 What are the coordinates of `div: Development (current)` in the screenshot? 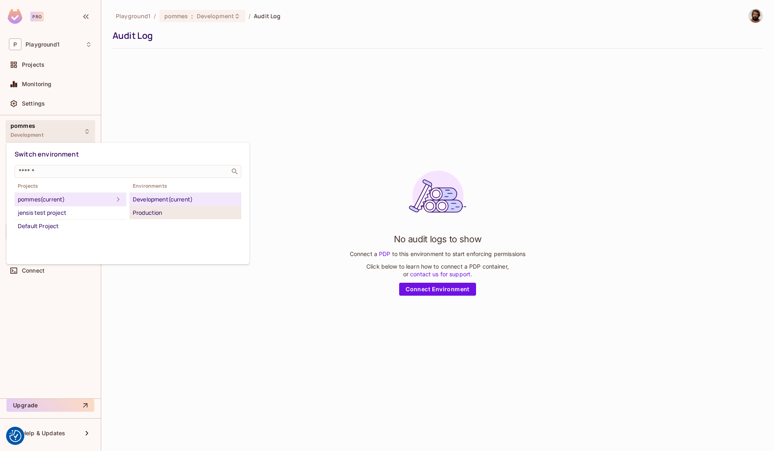 It's located at (185, 200).